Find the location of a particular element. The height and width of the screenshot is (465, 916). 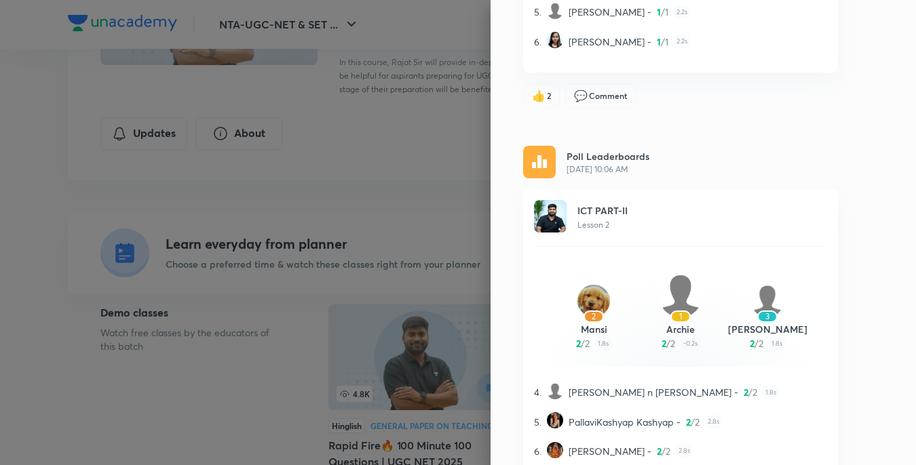

p: Poll Leaderboards is located at coordinates (608, 156).